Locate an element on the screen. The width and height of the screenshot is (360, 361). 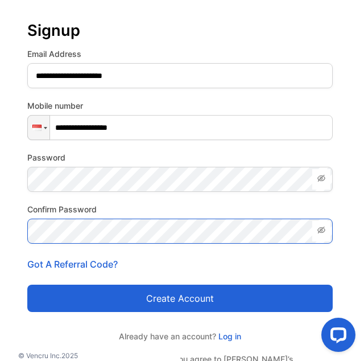
label: Confirm Password is located at coordinates (180, 209).